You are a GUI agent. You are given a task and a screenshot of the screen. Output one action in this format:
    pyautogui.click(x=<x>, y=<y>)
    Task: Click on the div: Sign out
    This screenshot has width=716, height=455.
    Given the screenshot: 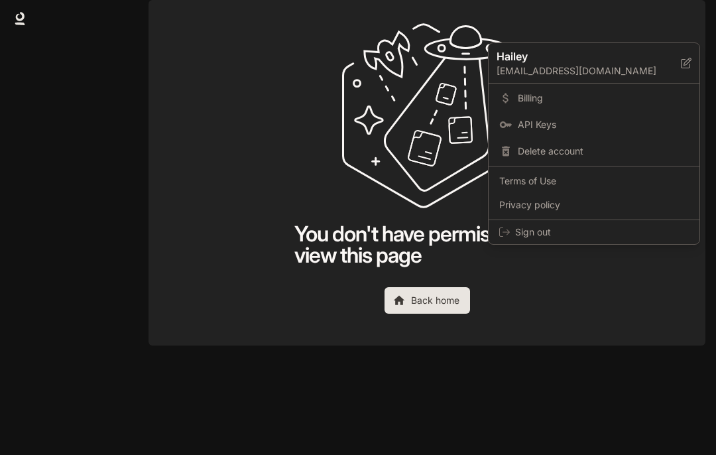 What is the action you would take?
    pyautogui.click(x=594, y=232)
    